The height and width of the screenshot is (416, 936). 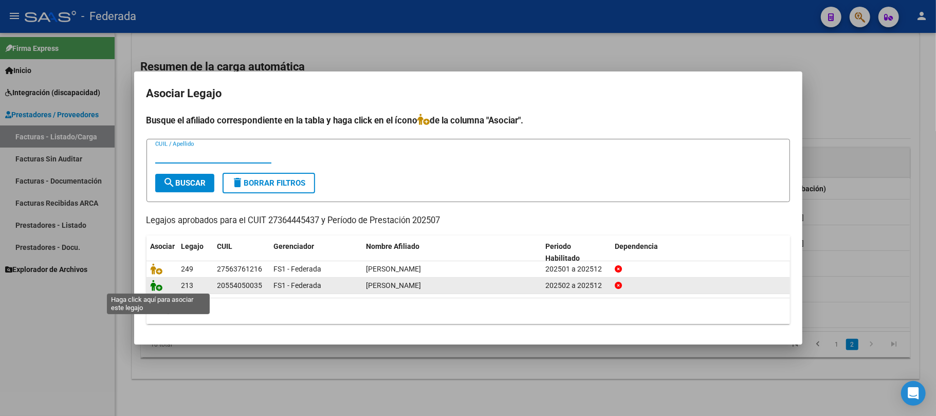 What do you see at coordinates (636, 246) in the screenshot?
I see `span: Dependencia` at bounding box center [636, 246].